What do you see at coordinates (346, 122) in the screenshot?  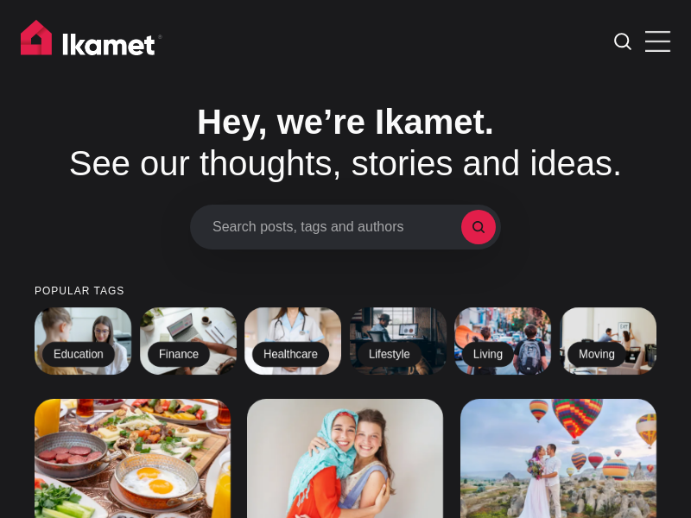 I see `span: Hey, we’re Ikamet.` at bounding box center [346, 122].